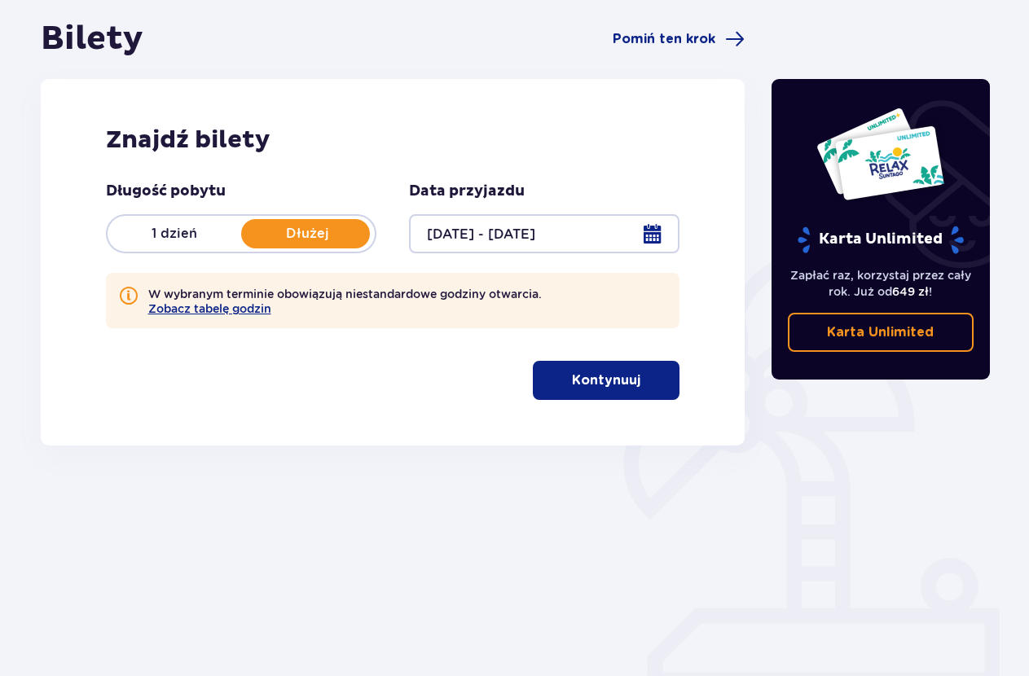 The width and height of the screenshot is (1029, 676). Describe the element at coordinates (393, 140) in the screenshot. I see `h2: Znajdź bilety` at that location.